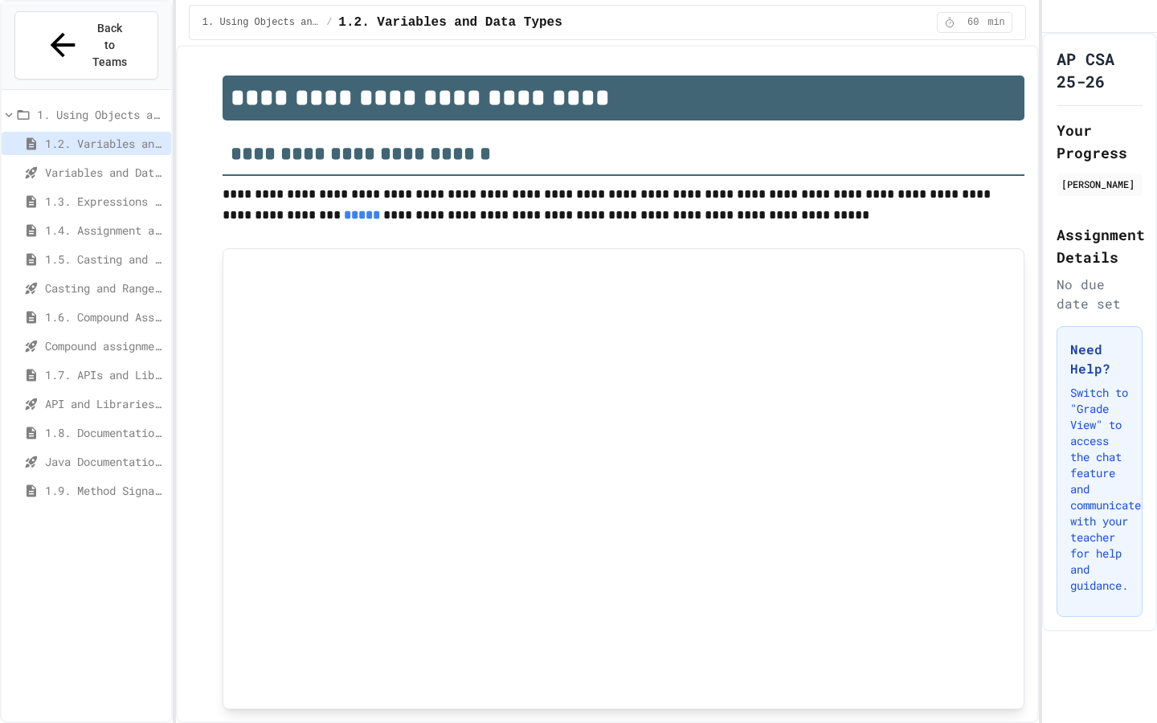 The image size is (1157, 723). Describe the element at coordinates (86, 45) in the screenshot. I see `button: Back to Teams` at that location.